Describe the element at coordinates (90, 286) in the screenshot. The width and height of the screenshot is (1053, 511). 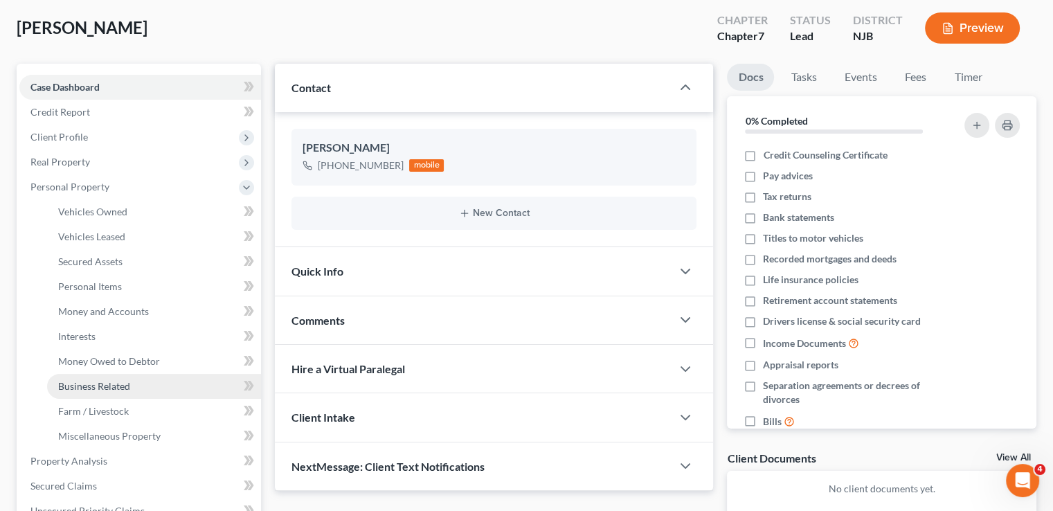
I see `span: Personal Items` at that location.